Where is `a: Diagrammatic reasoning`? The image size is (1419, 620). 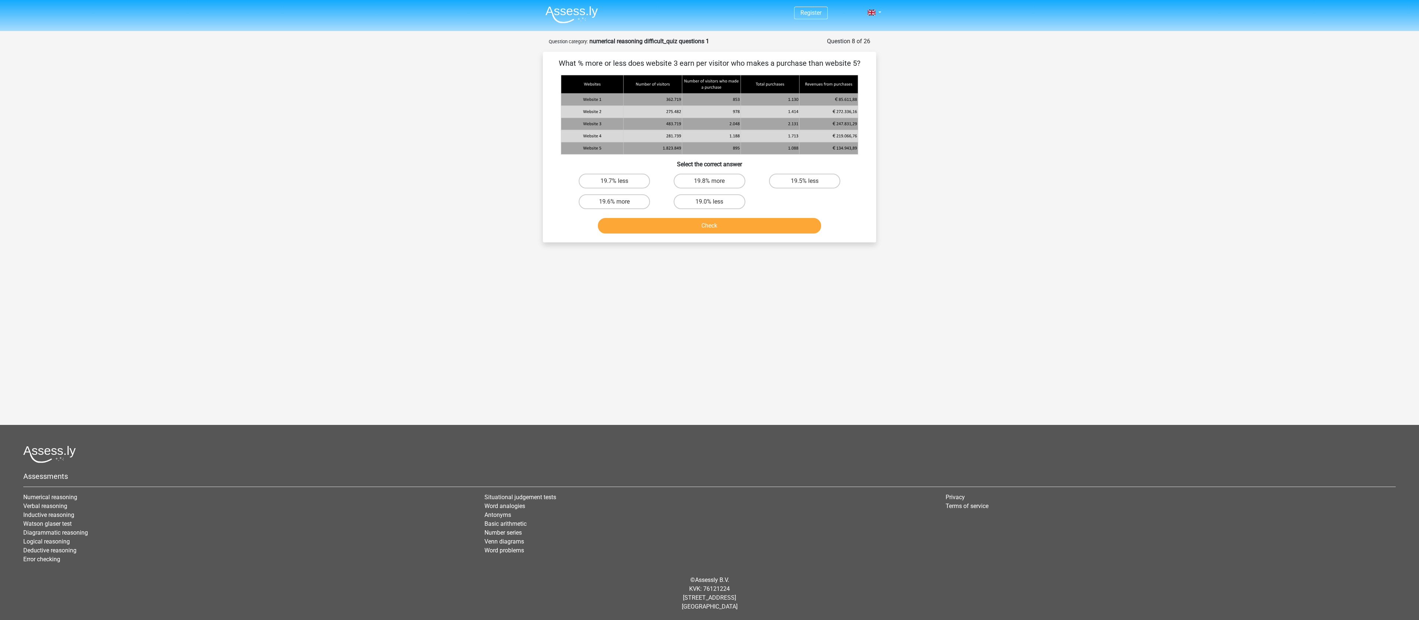
a: Diagrammatic reasoning is located at coordinates (55, 532).